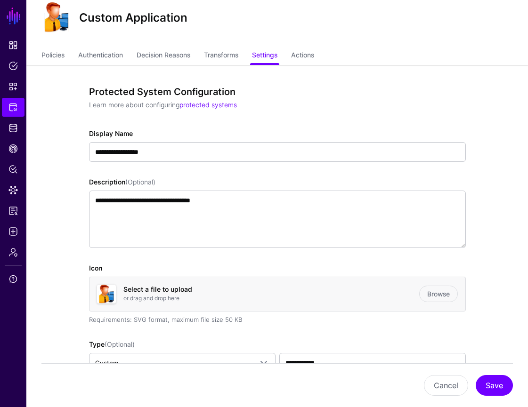  Describe the element at coordinates (13, 87) in the screenshot. I see `span: Snippets` at that location.